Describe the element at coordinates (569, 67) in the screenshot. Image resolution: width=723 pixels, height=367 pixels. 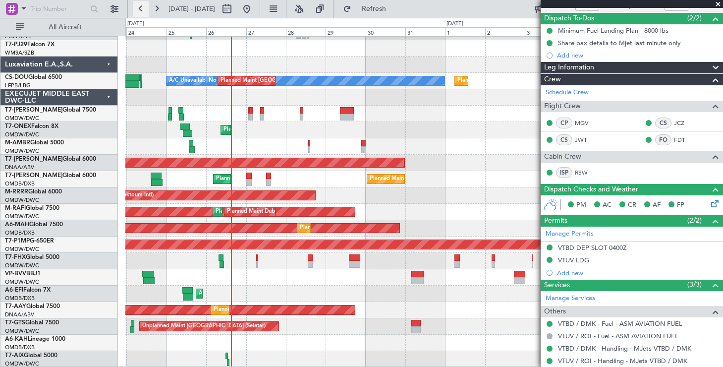
I see `span: Leg Information` at that location.